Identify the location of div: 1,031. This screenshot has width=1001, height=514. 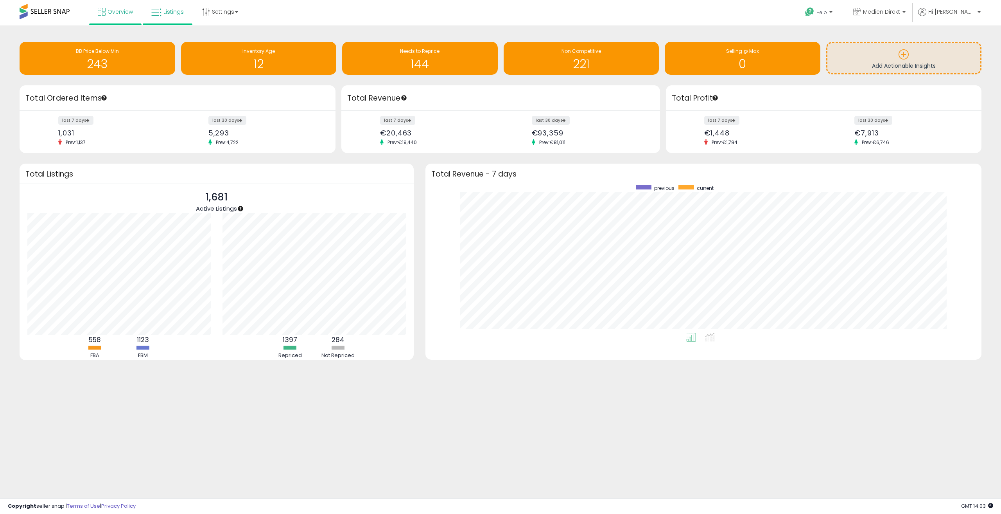
(115, 133).